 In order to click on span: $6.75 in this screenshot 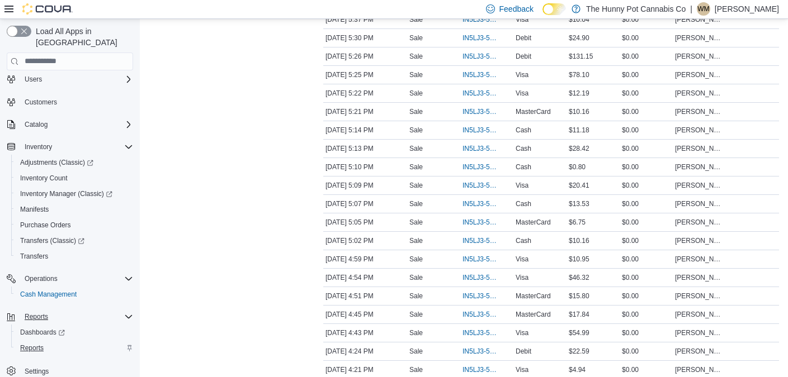, I will do `click(577, 223)`.